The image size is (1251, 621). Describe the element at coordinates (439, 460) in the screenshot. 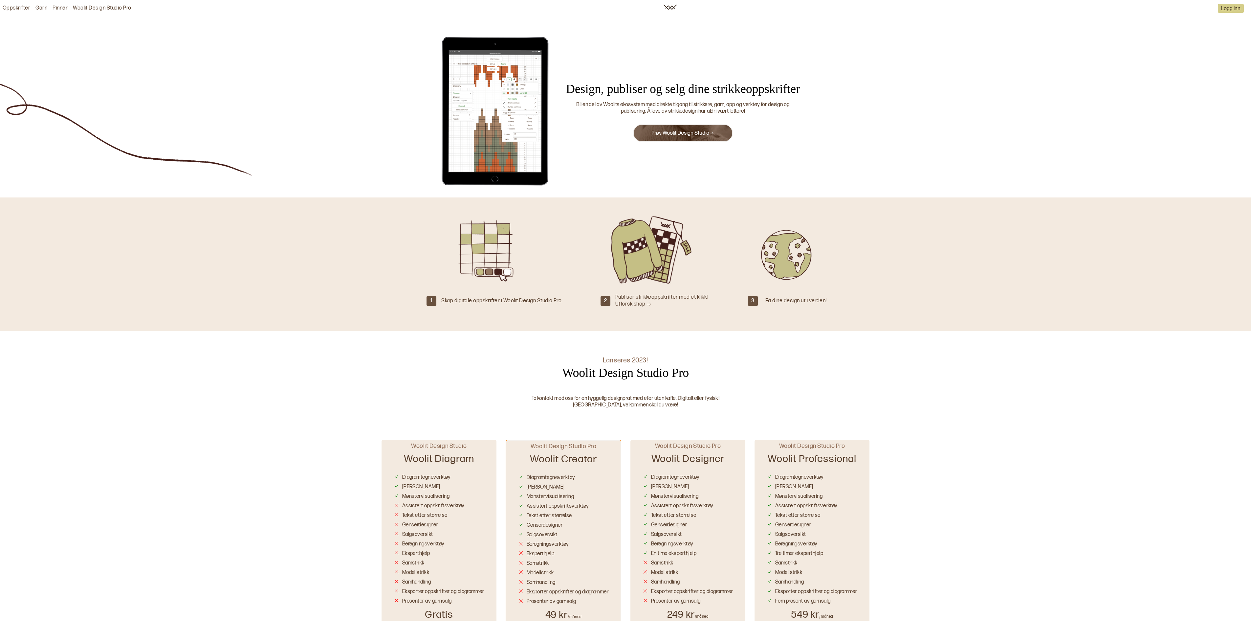

I see `div: Woolit Diagram` at that location.